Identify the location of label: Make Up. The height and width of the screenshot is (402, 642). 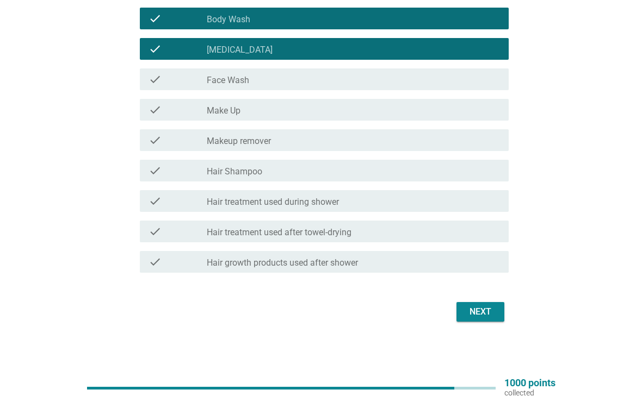
(224, 111).